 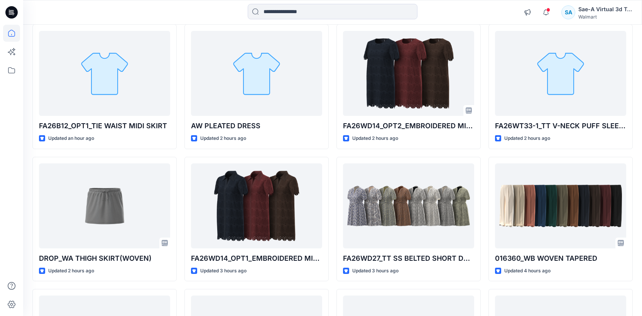 What do you see at coordinates (560, 258) in the screenshot?
I see `p: 016360_WB WOVEN TAPERED` at bounding box center [560, 258].